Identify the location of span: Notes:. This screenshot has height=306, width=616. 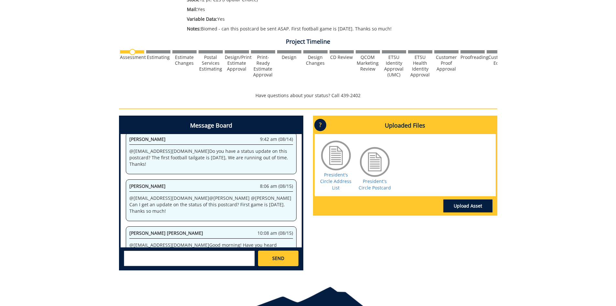
(194, 28).